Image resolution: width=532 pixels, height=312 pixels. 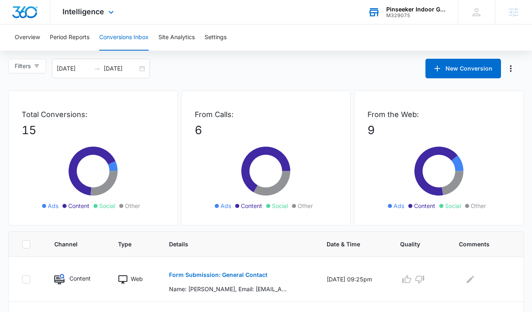 I want to click on span: Intelligence, so click(x=83, y=11).